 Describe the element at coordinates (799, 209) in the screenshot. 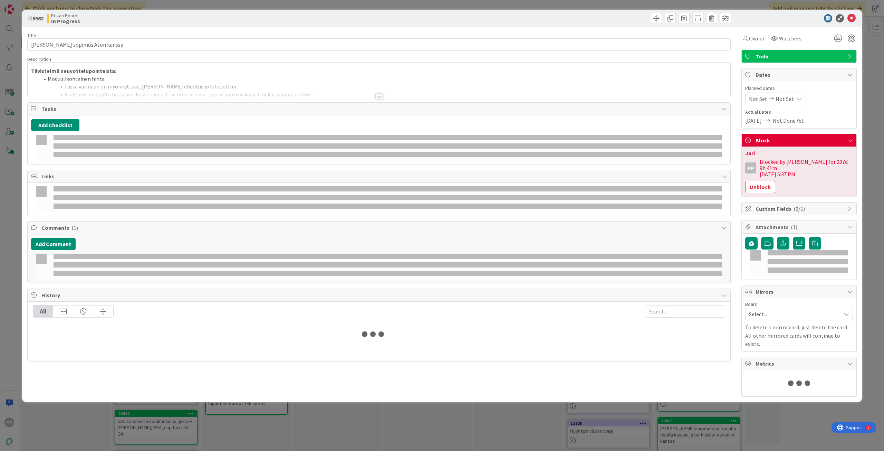

I see `span: ( 0/1 )` at that location.